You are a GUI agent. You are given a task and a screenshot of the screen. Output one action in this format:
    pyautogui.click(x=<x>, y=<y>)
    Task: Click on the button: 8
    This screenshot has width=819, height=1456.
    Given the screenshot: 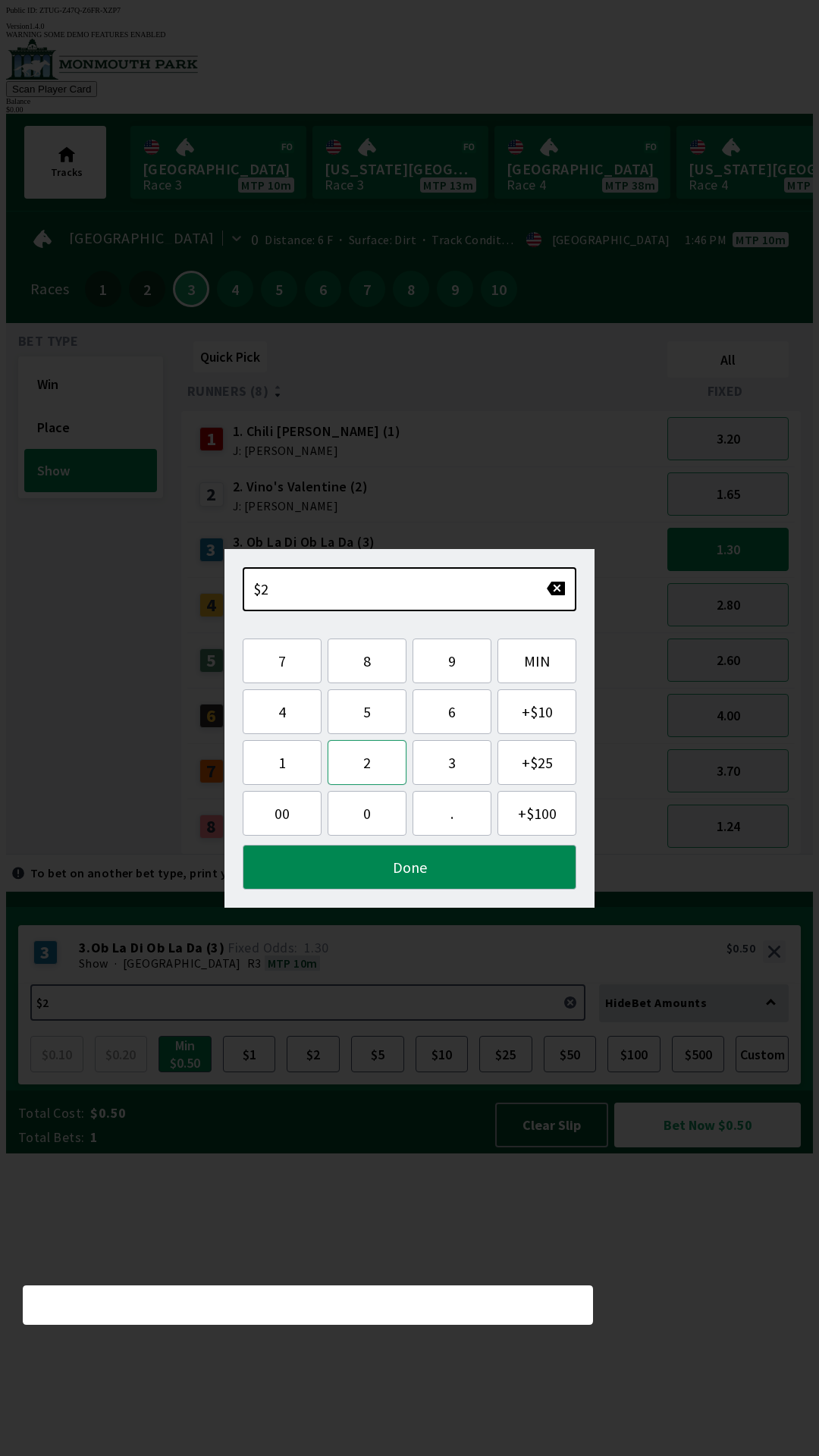 What is the action you would take?
    pyautogui.click(x=367, y=661)
    